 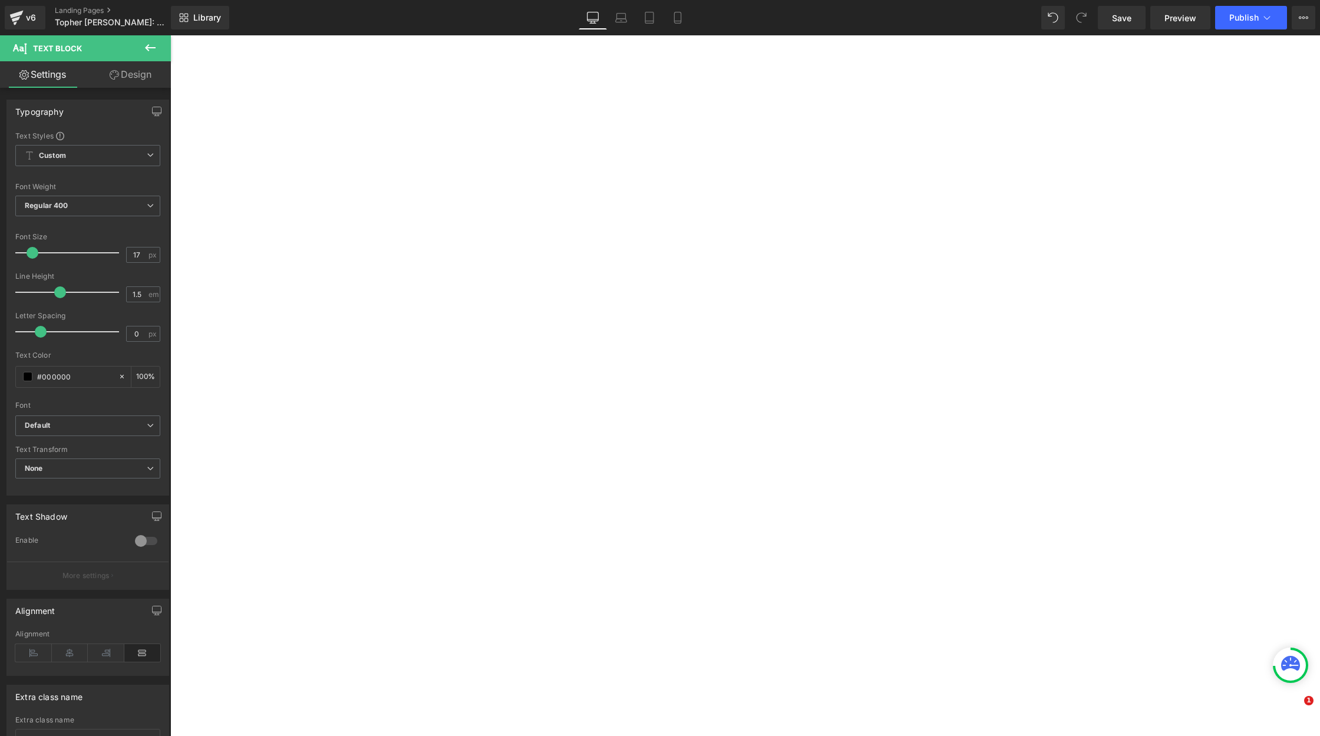 I want to click on i: Default, so click(x=37, y=426).